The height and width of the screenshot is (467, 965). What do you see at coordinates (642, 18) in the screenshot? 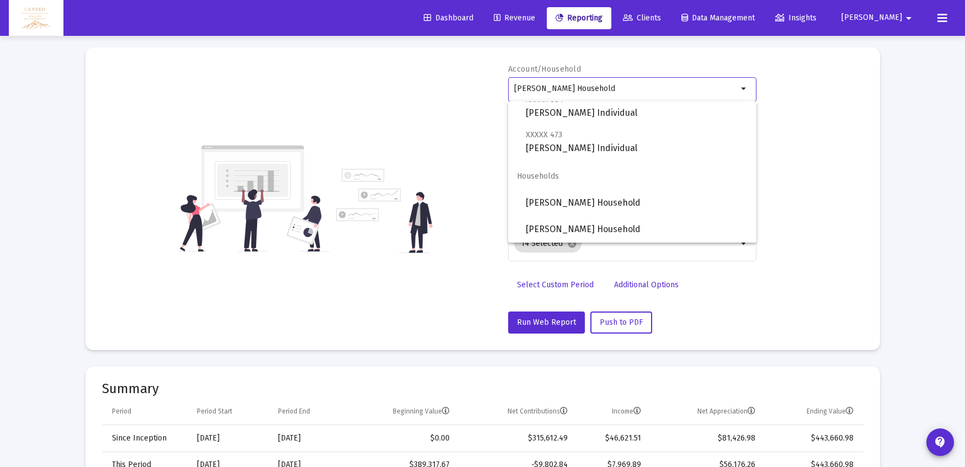
I see `a: Clients` at bounding box center [642, 18].